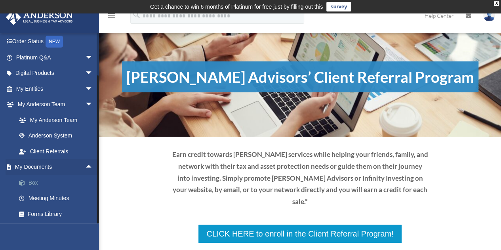 Image resolution: width=501 pixels, height=250 pixels. Describe the element at coordinates (496, 4) in the screenshot. I see `div: close` at that location.